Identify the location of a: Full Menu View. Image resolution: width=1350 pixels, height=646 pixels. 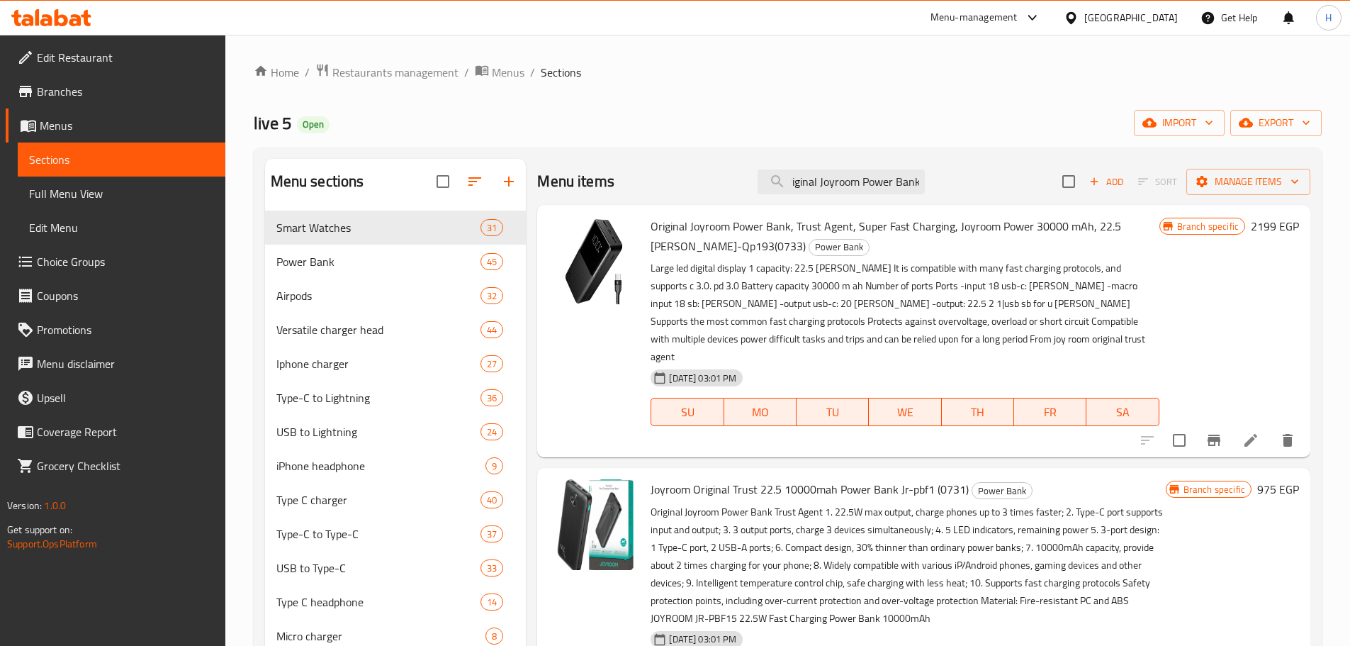
(121, 194).